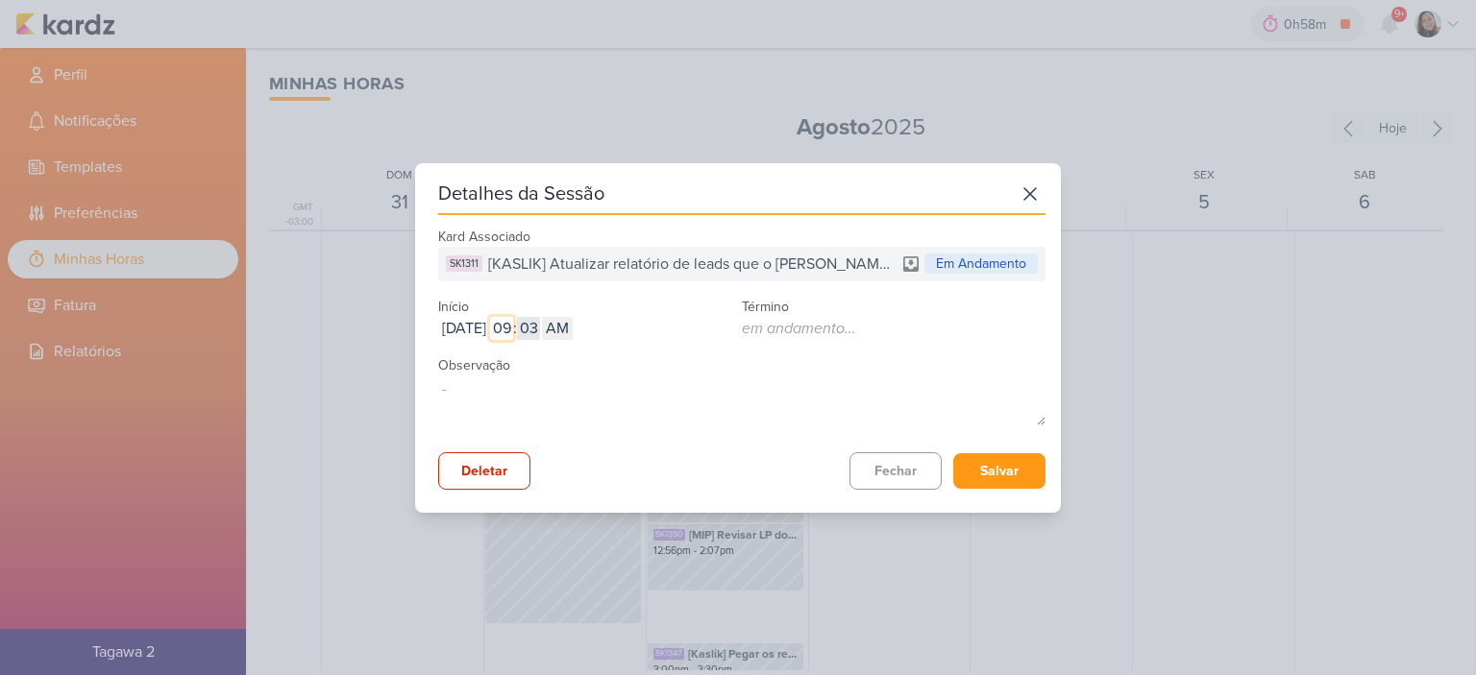  Describe the element at coordinates (765, 306) in the screenshot. I see `label: Término` at that location.